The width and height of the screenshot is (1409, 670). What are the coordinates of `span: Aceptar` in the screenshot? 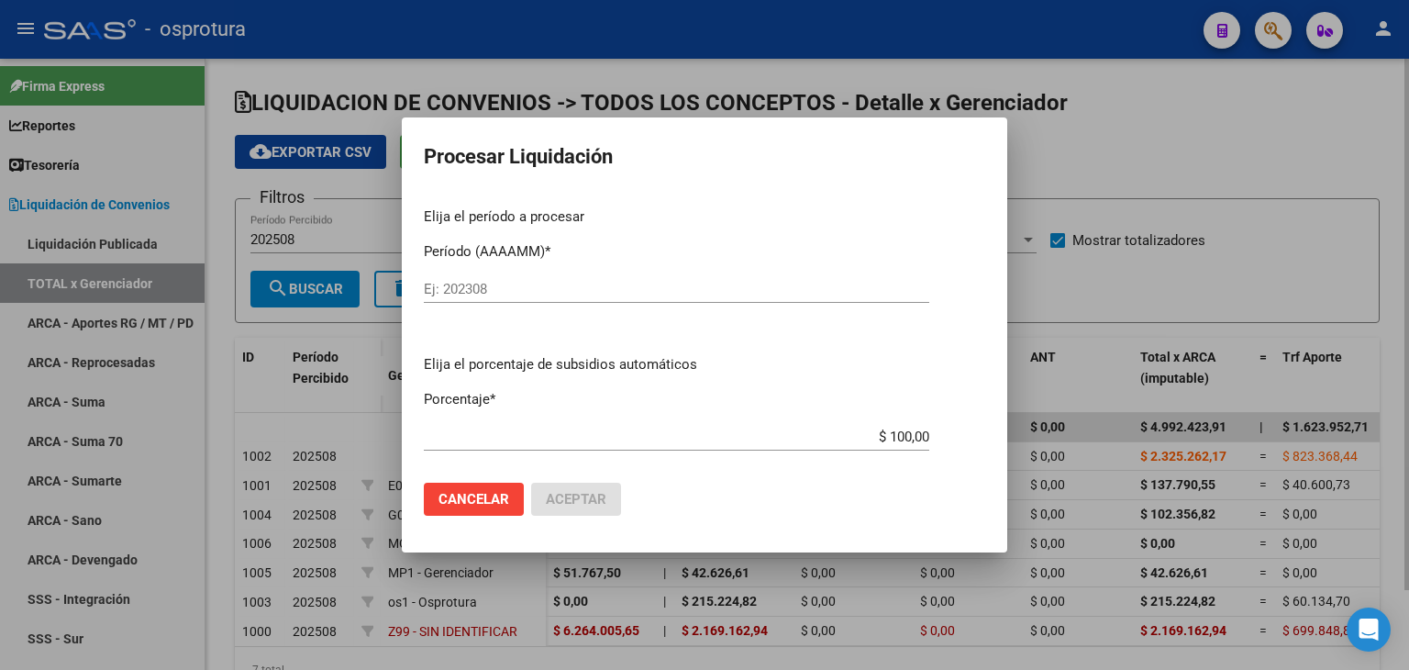 It's located at (576, 499).